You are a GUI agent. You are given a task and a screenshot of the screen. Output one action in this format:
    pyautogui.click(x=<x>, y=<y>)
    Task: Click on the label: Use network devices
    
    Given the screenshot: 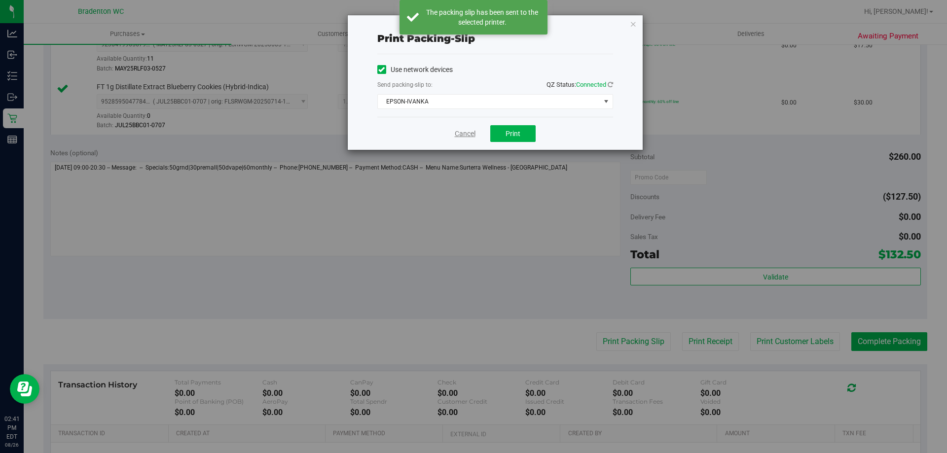 What is the action you would take?
    pyautogui.click(x=415, y=70)
    